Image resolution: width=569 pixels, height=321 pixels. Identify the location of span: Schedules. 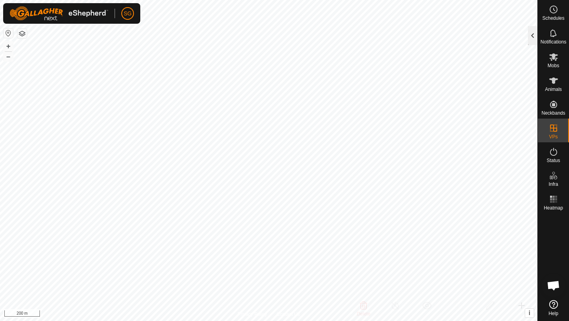
(553, 18).